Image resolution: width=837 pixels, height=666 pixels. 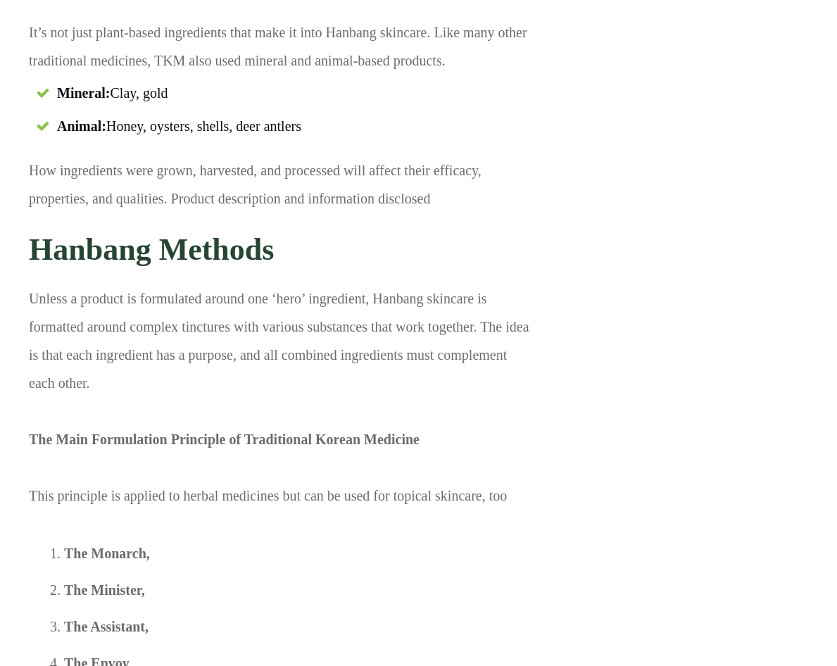 I want to click on span: Clay, gold, so click(x=113, y=93).